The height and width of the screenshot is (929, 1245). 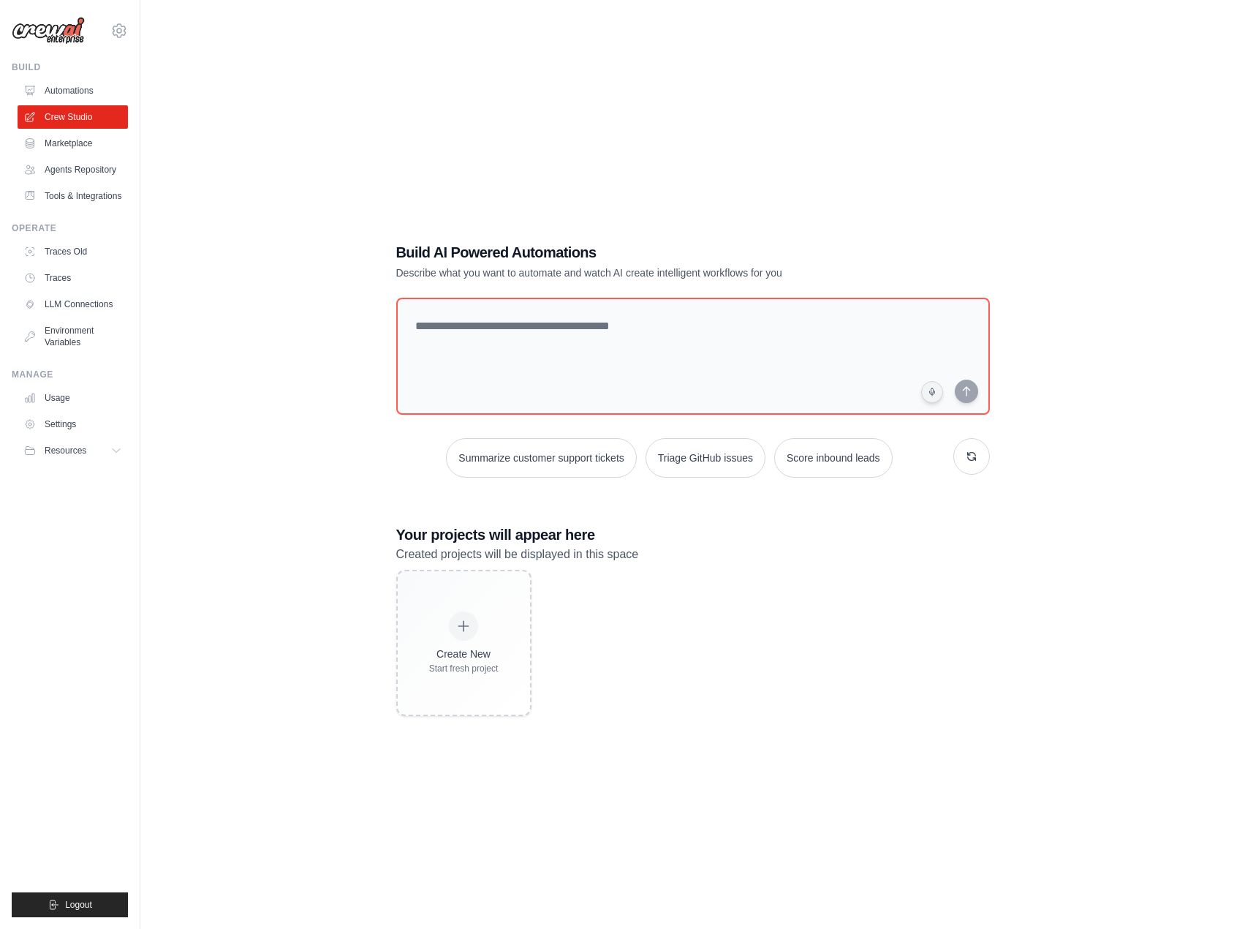 I want to click on a: Traces, so click(x=72, y=278).